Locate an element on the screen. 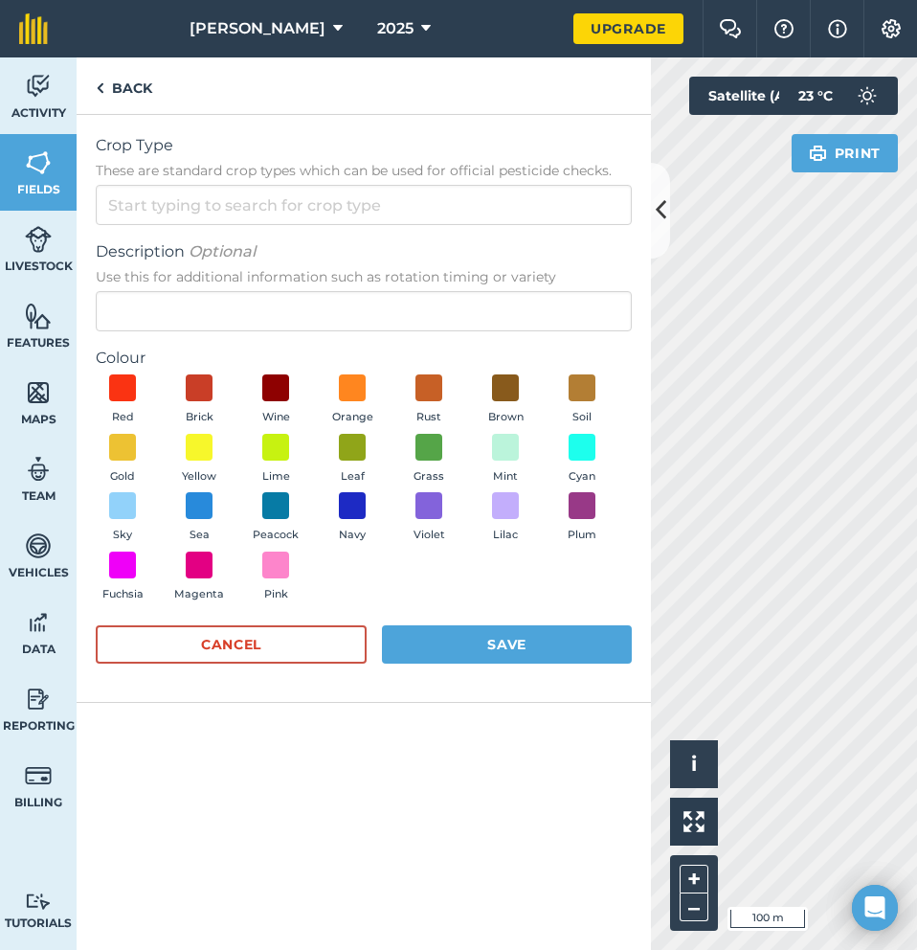 This screenshot has height=950, width=917. button: Fuchsia is located at coordinates (123, 577).